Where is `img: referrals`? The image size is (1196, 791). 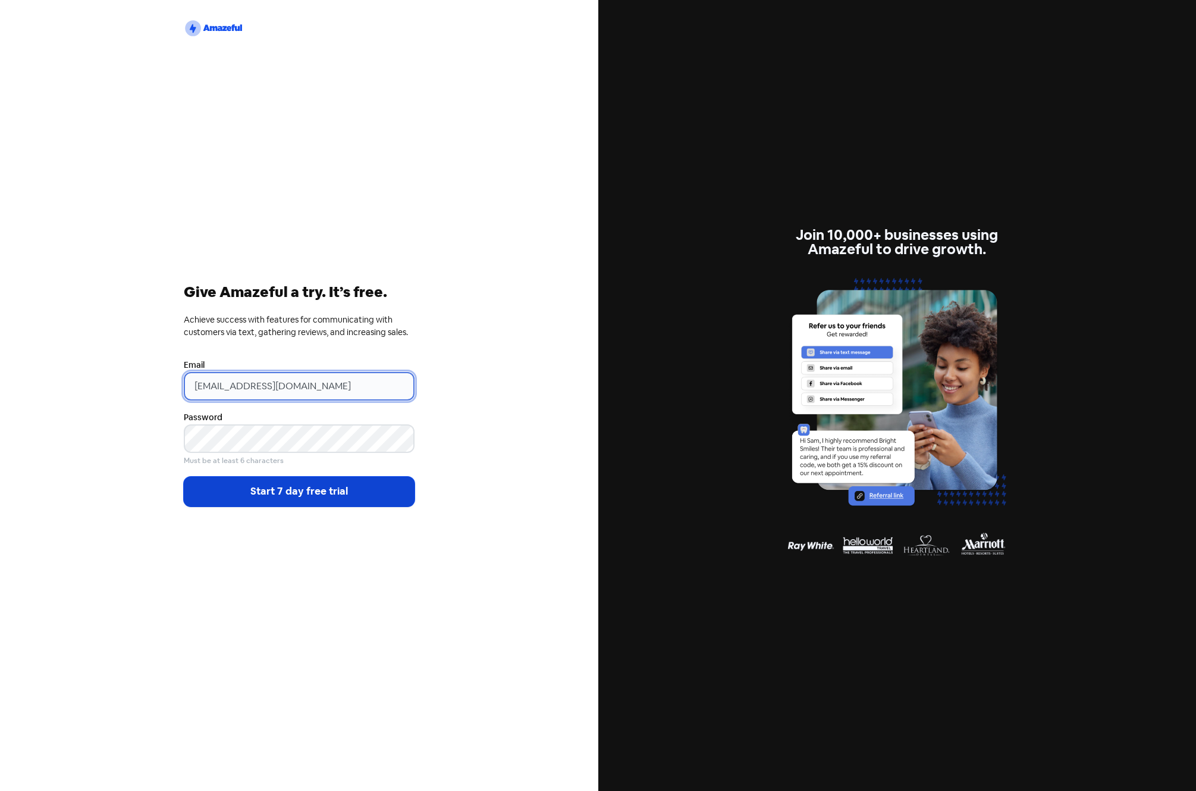
img: referrals is located at coordinates (897, 399).